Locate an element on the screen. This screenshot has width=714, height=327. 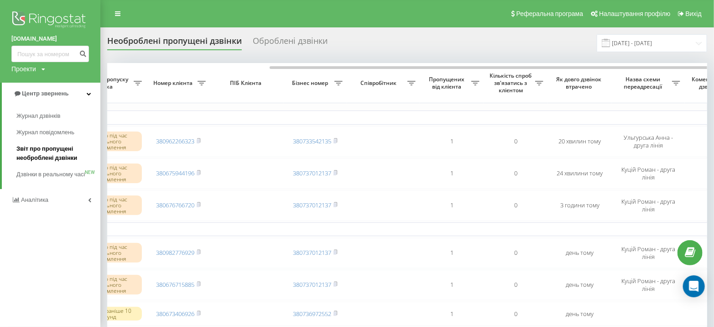
td: 3 години тому is located at coordinates (580, 205).